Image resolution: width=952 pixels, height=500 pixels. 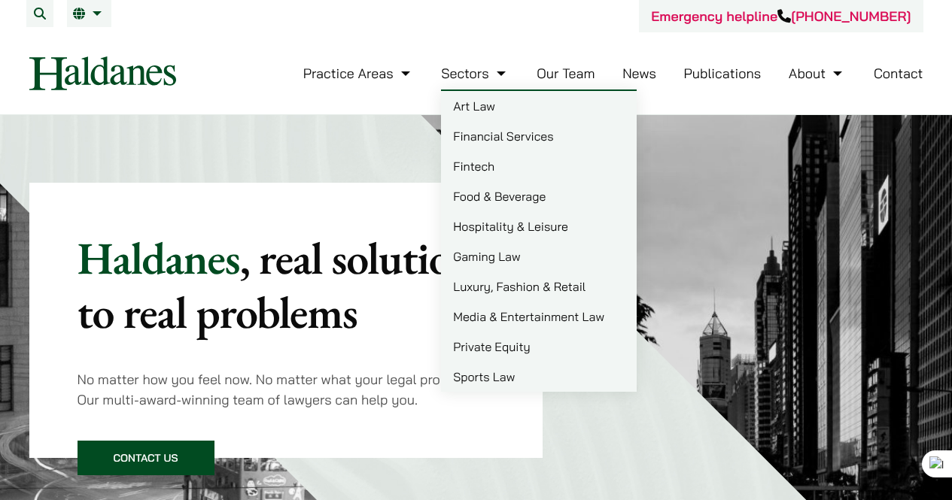 What do you see at coordinates (358, 73) in the screenshot?
I see `a: Practice Areas` at bounding box center [358, 73].